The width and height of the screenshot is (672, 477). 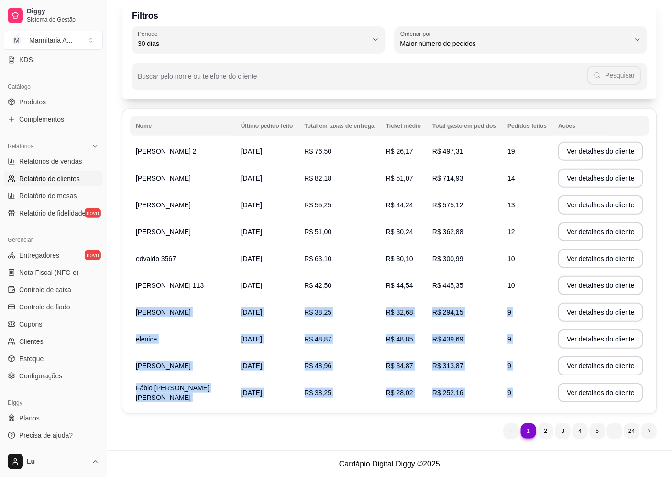 I want to click on span: R$ 497,31, so click(x=448, y=151).